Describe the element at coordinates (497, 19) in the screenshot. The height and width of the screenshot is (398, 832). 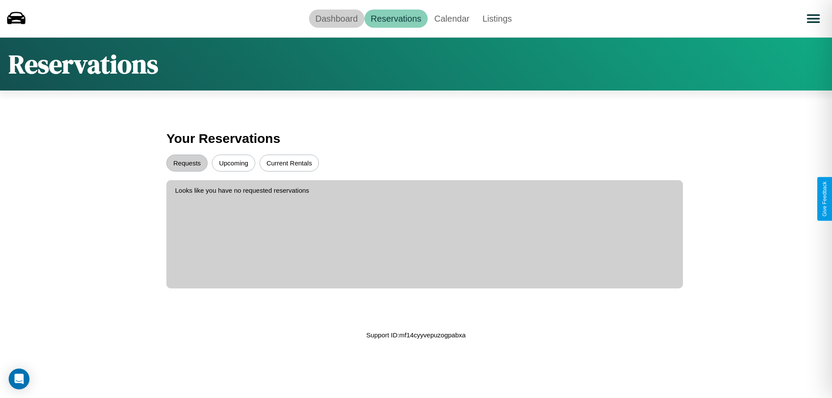
I see `a: Listings` at that location.